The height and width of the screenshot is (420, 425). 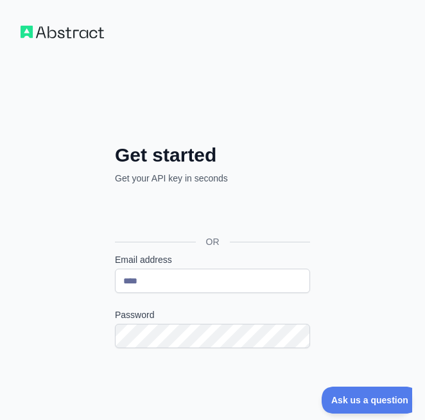 I want to click on p: Get your API key in seconds, so click(x=212, y=178).